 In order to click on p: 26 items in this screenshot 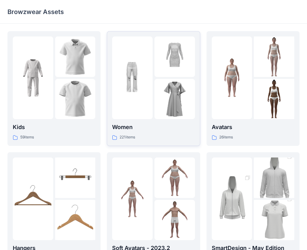, I will do `click(226, 137)`.